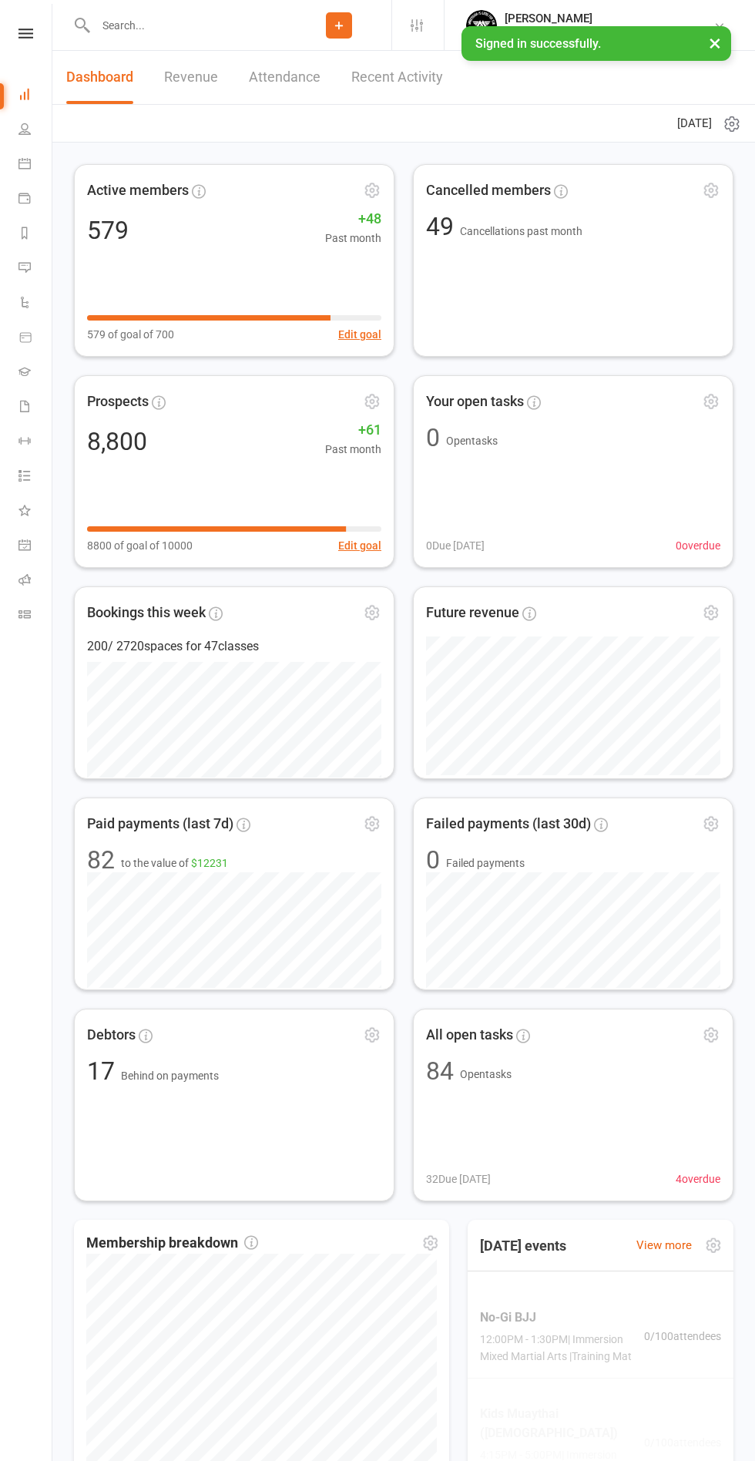 The height and width of the screenshot is (1461, 755). Describe the element at coordinates (475, 401) in the screenshot. I see `span: Your open tasks` at that location.